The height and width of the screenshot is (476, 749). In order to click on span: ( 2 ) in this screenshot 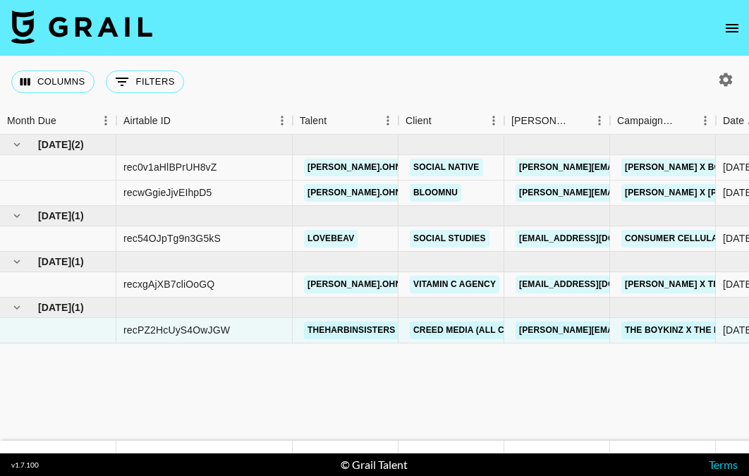, I will do `click(78, 145)`.